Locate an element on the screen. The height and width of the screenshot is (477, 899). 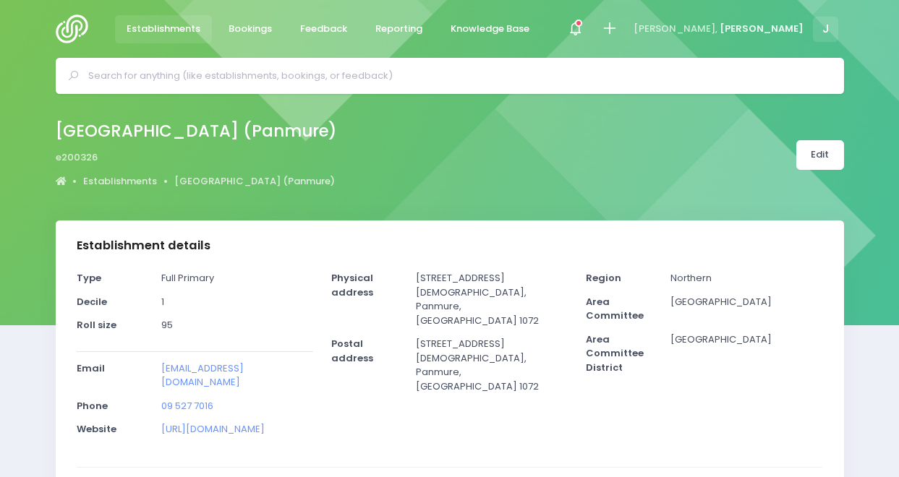
img: Logo is located at coordinates (76, 29).